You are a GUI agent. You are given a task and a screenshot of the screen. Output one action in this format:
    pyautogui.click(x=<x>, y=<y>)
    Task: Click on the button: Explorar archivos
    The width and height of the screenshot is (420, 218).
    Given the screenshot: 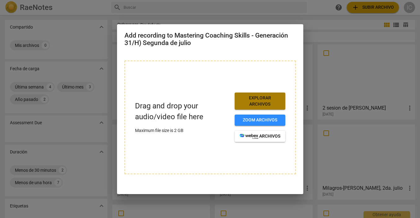 What is the action you would take?
    pyautogui.click(x=260, y=101)
    